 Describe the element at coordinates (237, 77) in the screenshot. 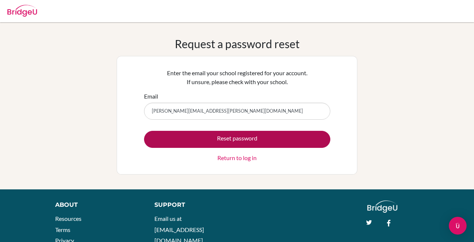

I see `p: Enter the email your school registered for your account. If unsure, please check with your school.` at that location.